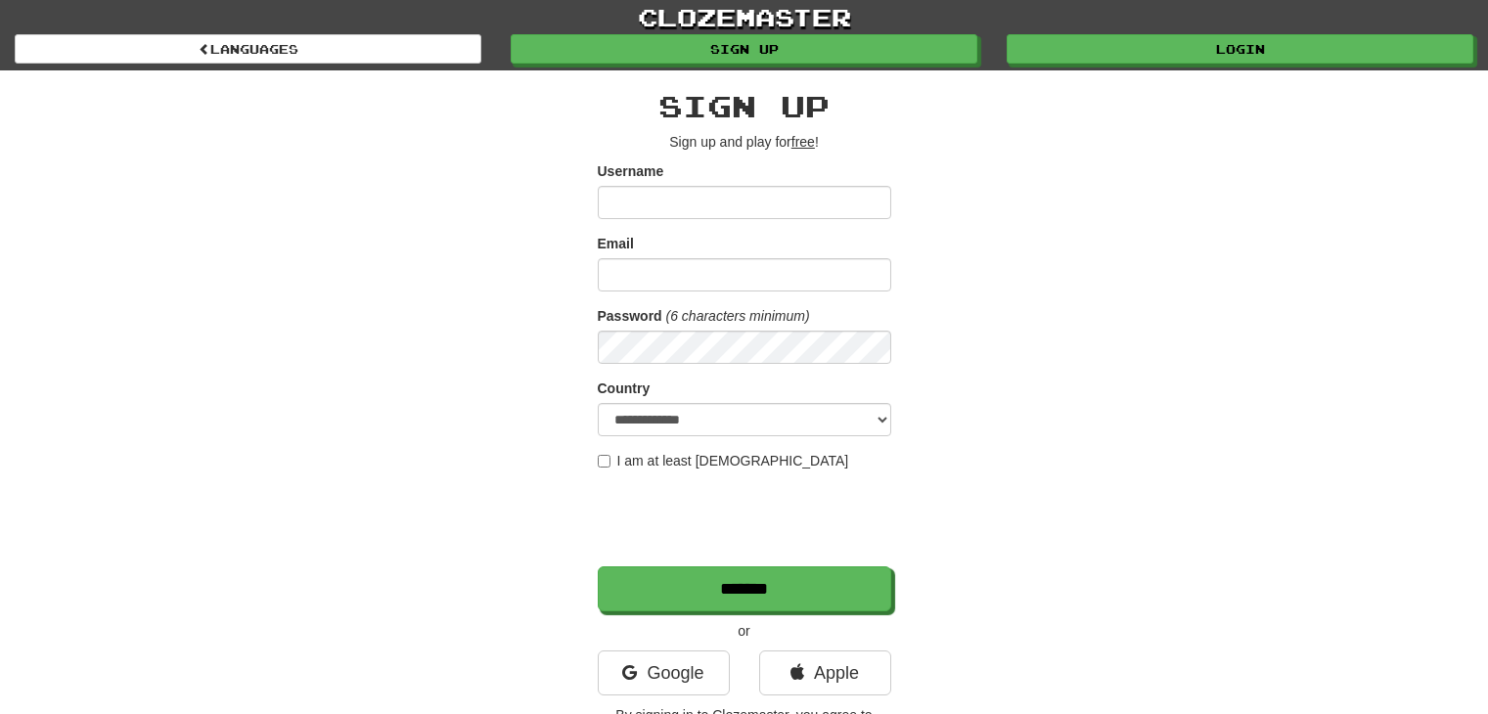  I want to click on label: Username, so click(631, 171).